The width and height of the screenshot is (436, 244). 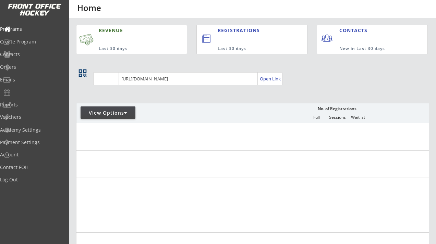 What do you see at coordinates (248, 31) in the screenshot?
I see `div: REGISTRATIONS` at bounding box center [248, 31].